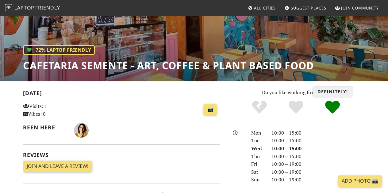 Image resolution: width=388 pixels, height=193 pixels. Describe the element at coordinates (57, 167) in the screenshot. I see `a: Join and leave a review!` at that location.